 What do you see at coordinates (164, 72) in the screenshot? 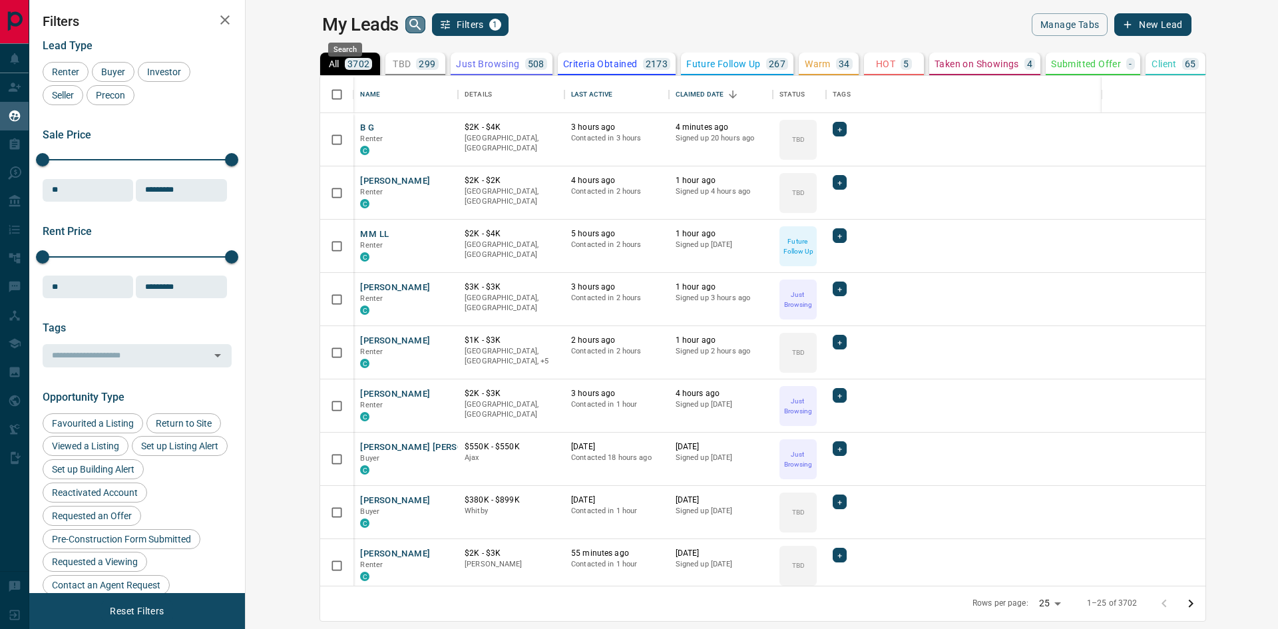
I see `span: Investor` at bounding box center [164, 72].